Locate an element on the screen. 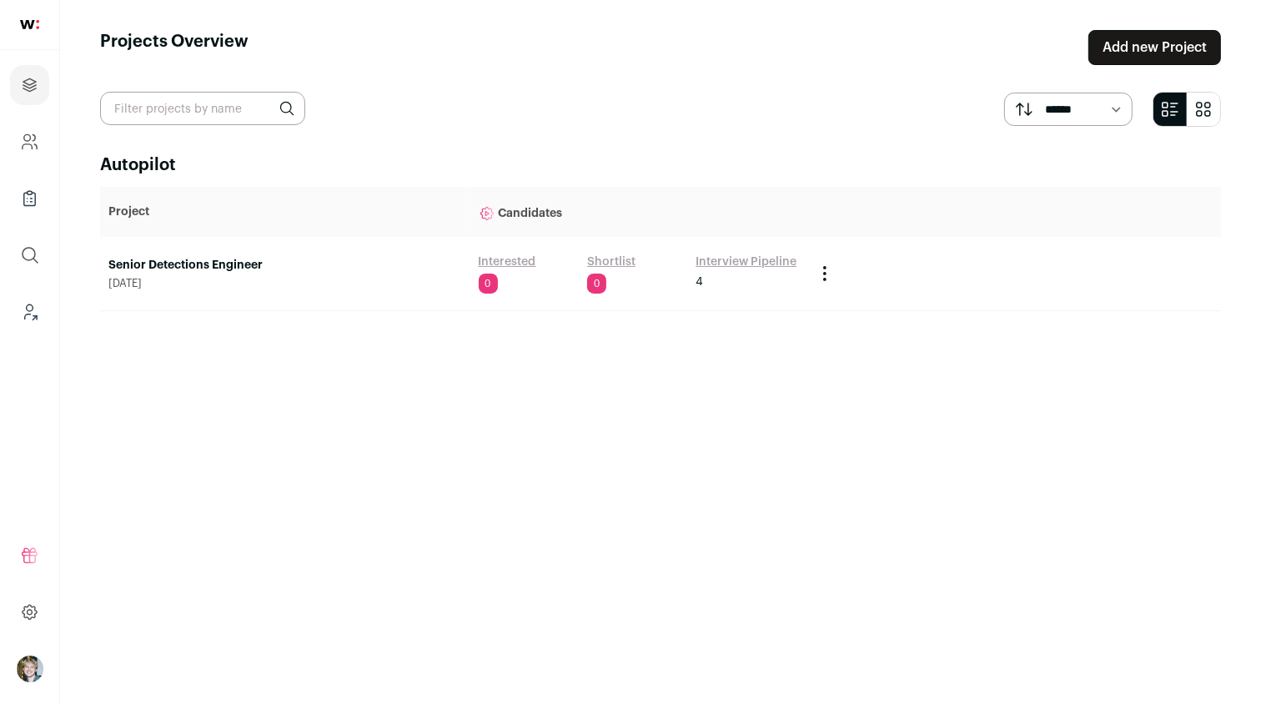  h1: Projects Overview is located at coordinates (174, 48).